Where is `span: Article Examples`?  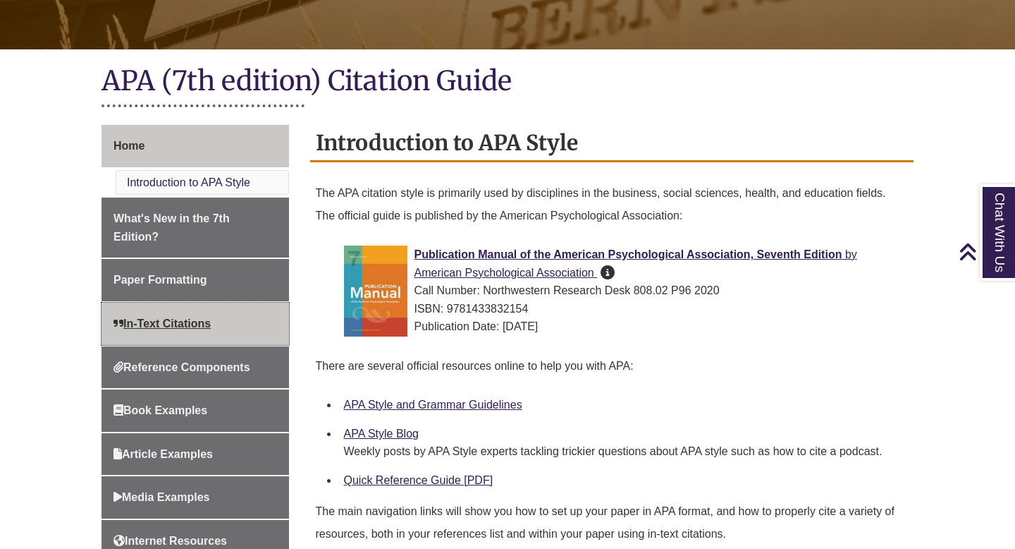
span: Article Examples is located at coordinates (163, 453).